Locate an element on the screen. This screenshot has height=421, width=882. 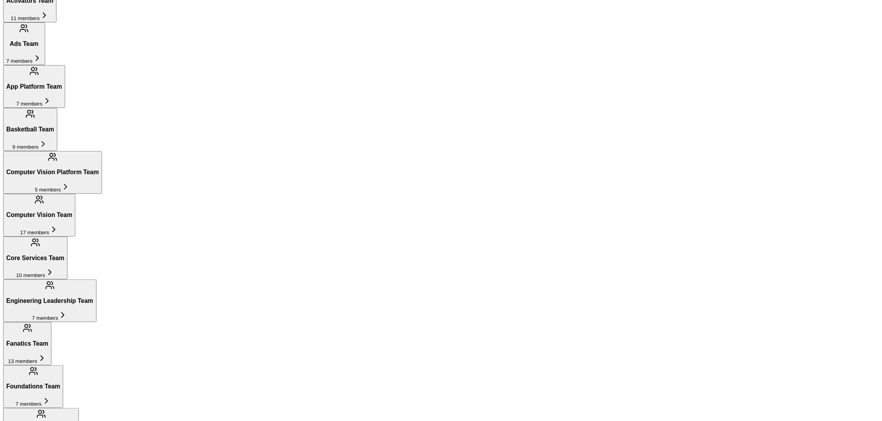
span: 13 members is located at coordinates (23, 361).